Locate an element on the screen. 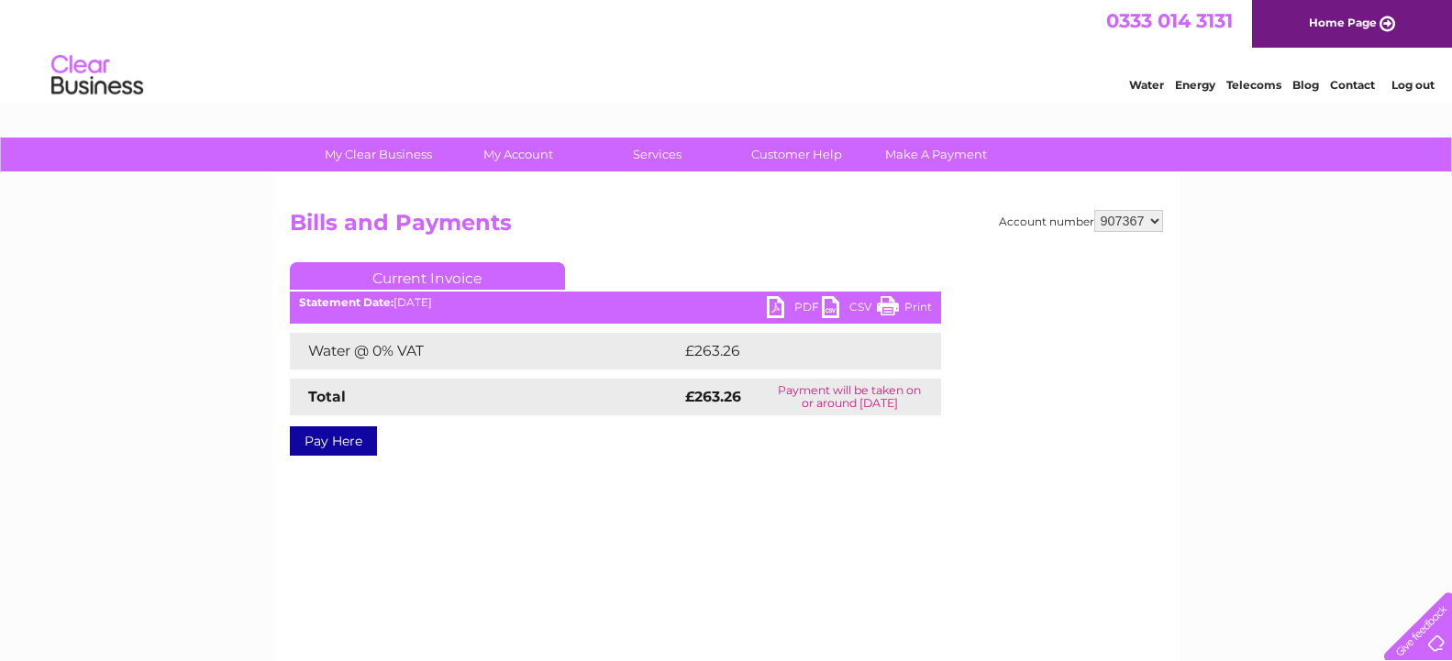 This screenshot has width=1452, height=661. a: Services is located at coordinates (657, 154).